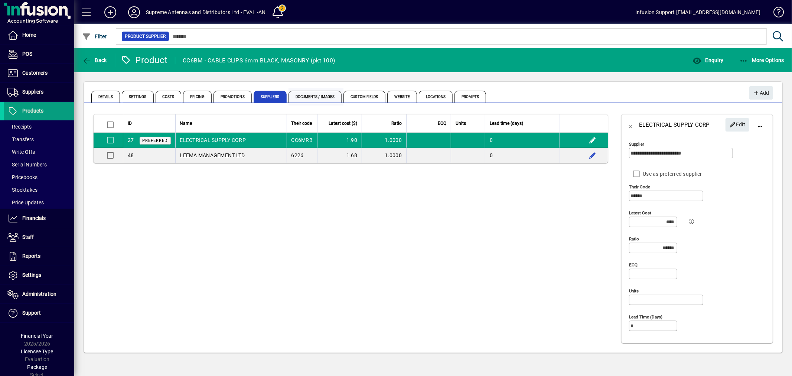  Describe the element at coordinates (39, 294) in the screenshot. I see `span: Administration` at that location.